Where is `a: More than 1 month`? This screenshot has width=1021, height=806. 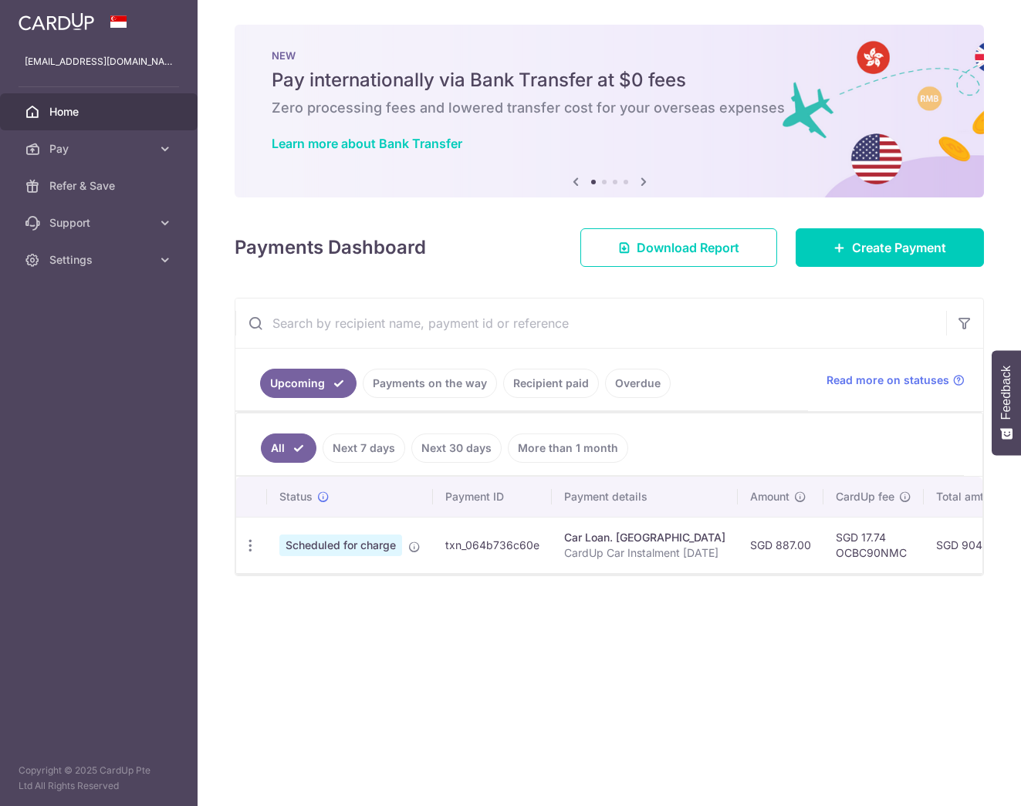 a: More than 1 month is located at coordinates (568, 448).